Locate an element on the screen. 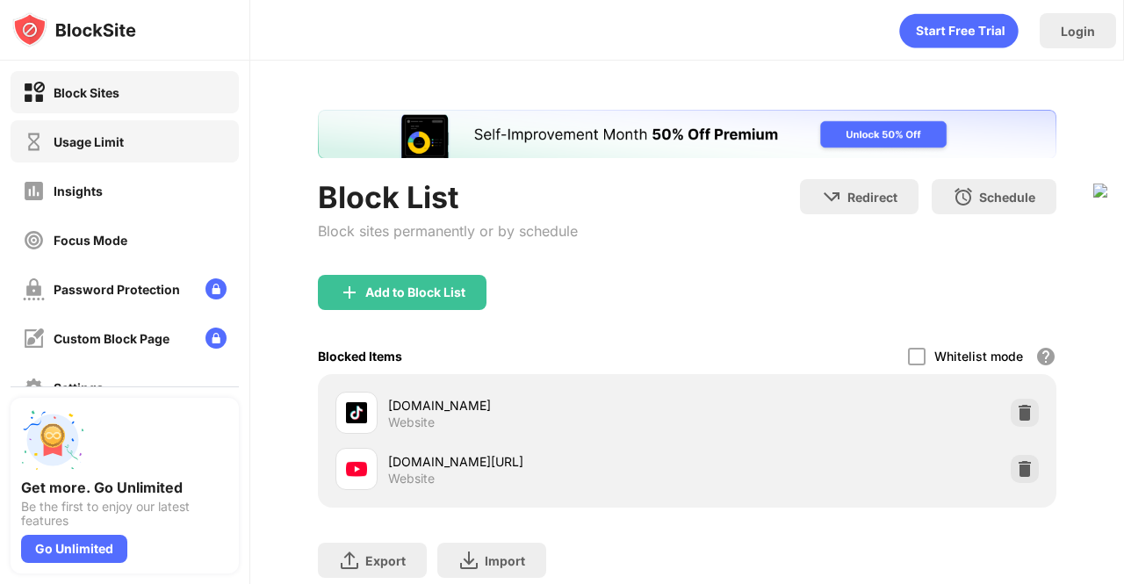  img: focus-off.svg is located at coordinates (33, 240).